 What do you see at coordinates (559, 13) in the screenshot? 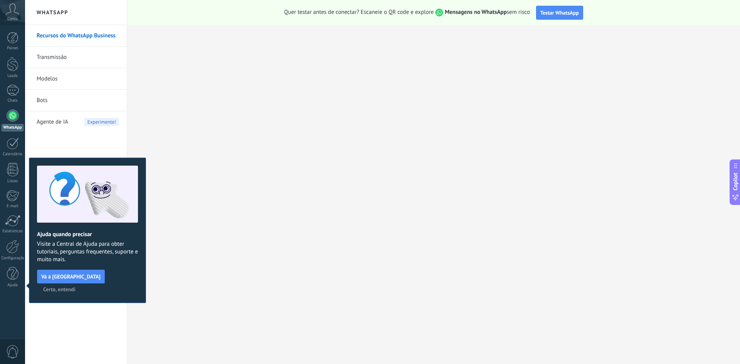
I see `span: Testar WhatsApp` at bounding box center [559, 13].